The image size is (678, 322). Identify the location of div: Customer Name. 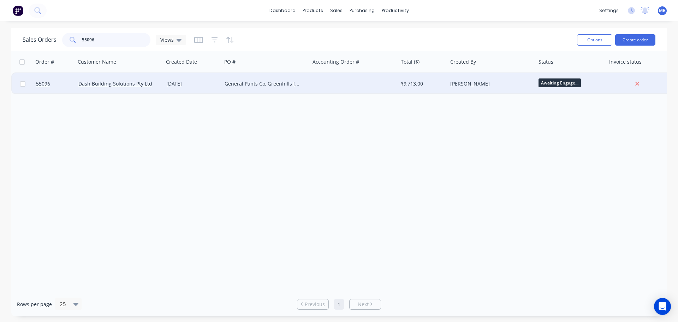
(97, 62).